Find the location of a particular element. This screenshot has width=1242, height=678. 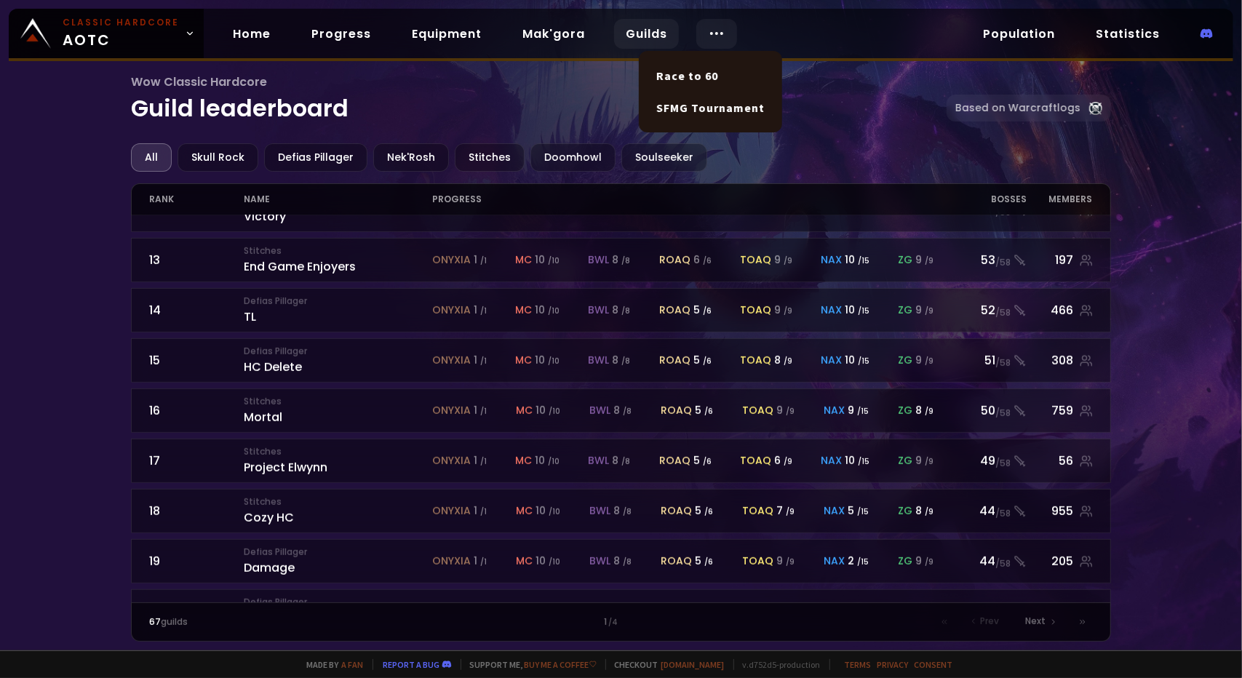

h1: Guild leaderboard is located at coordinates (539, 99).